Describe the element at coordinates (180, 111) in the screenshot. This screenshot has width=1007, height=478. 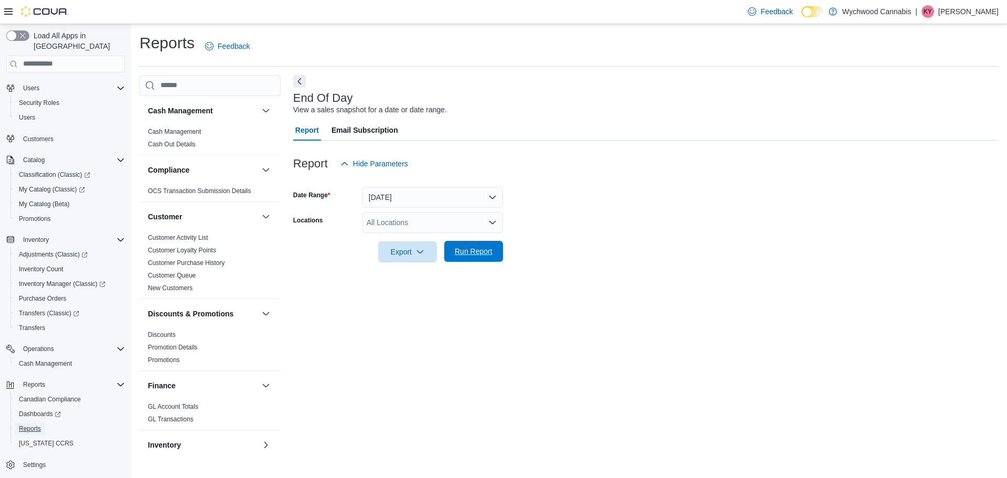
I see `h3: Cash Management` at that location.